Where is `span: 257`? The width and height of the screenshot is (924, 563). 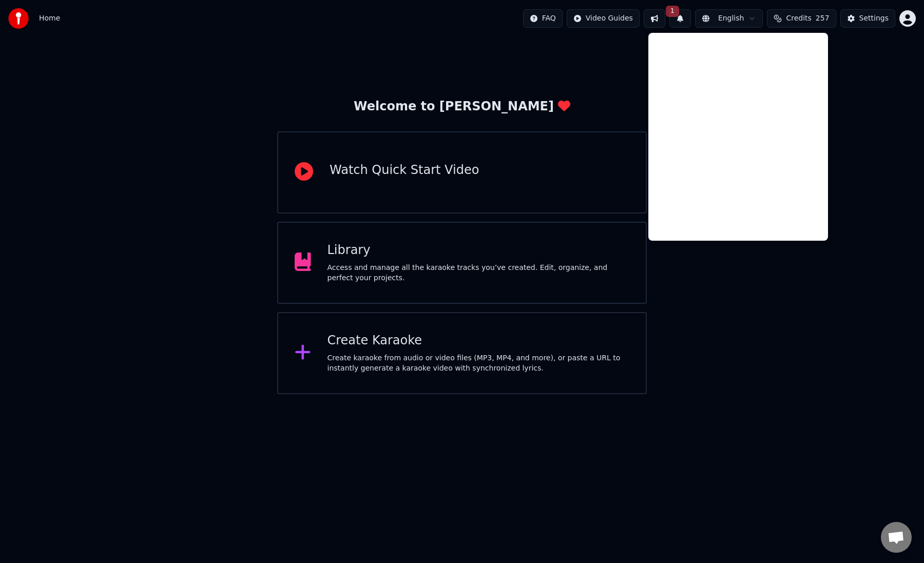
span: 257 is located at coordinates (823, 18).